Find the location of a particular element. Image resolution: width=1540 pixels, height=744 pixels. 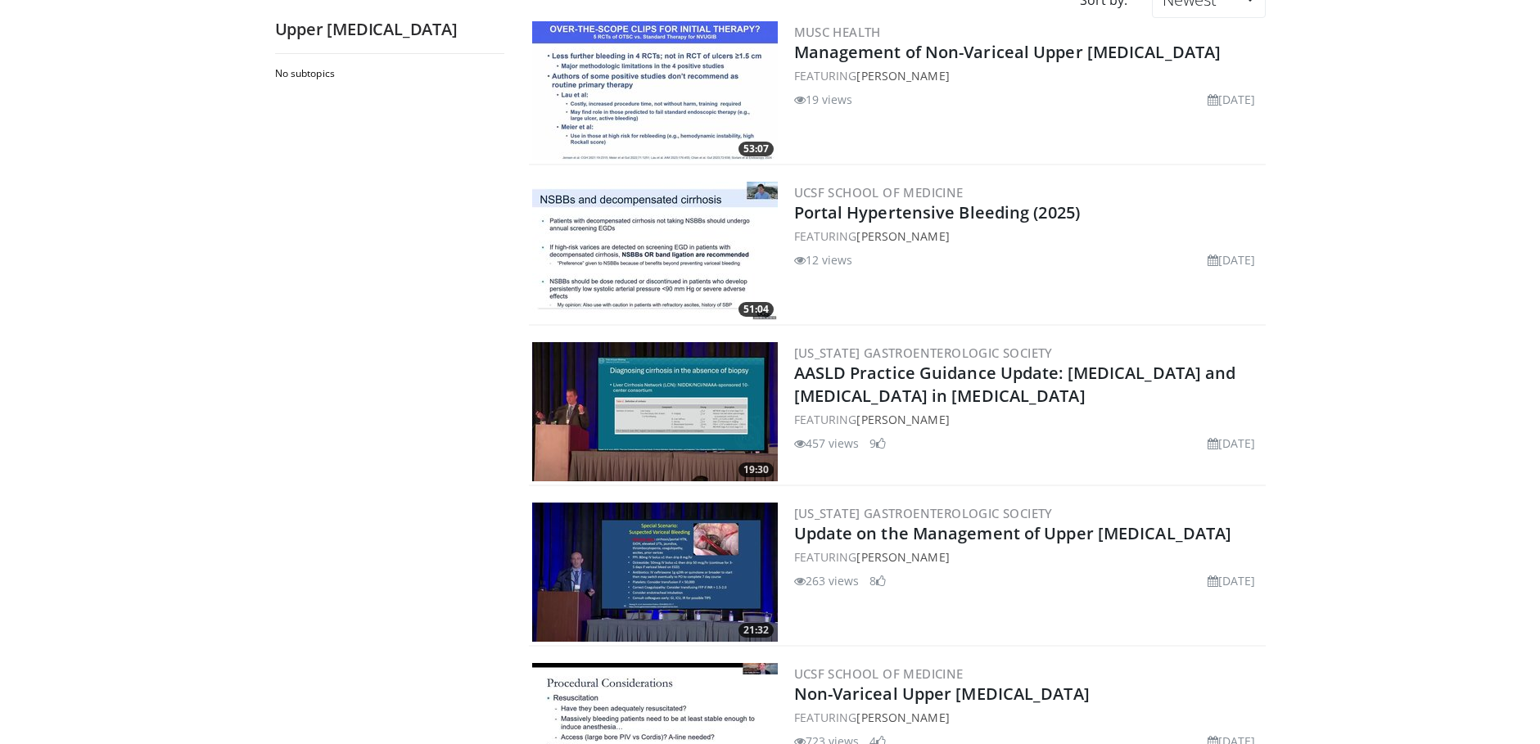

li: 8 is located at coordinates (878, 581).